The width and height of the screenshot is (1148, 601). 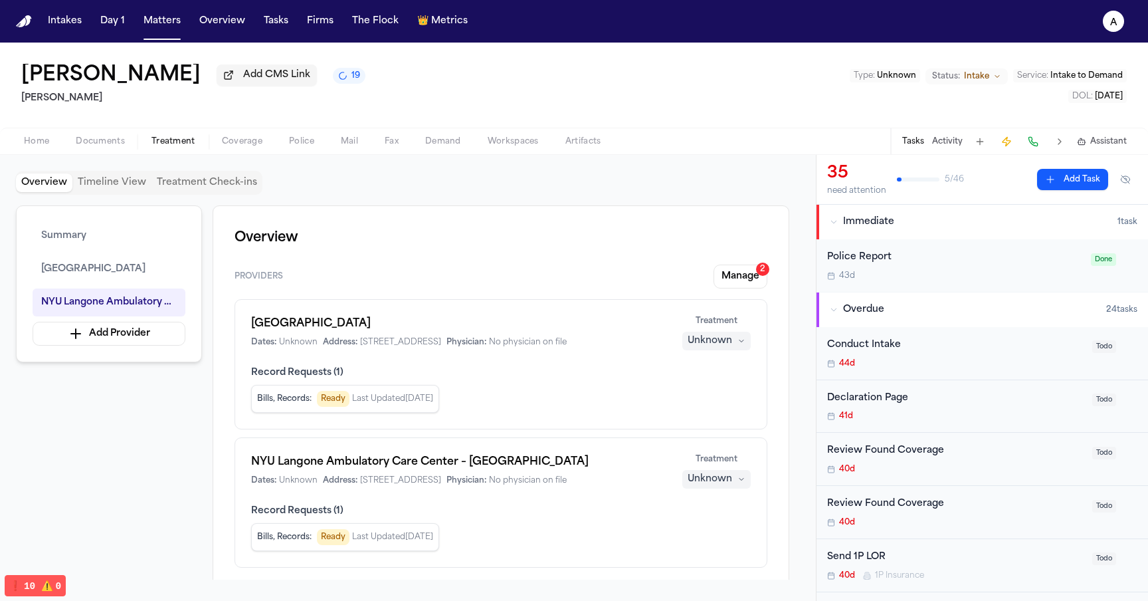 What do you see at coordinates (857, 173) in the screenshot?
I see `div: 35` at bounding box center [857, 173].